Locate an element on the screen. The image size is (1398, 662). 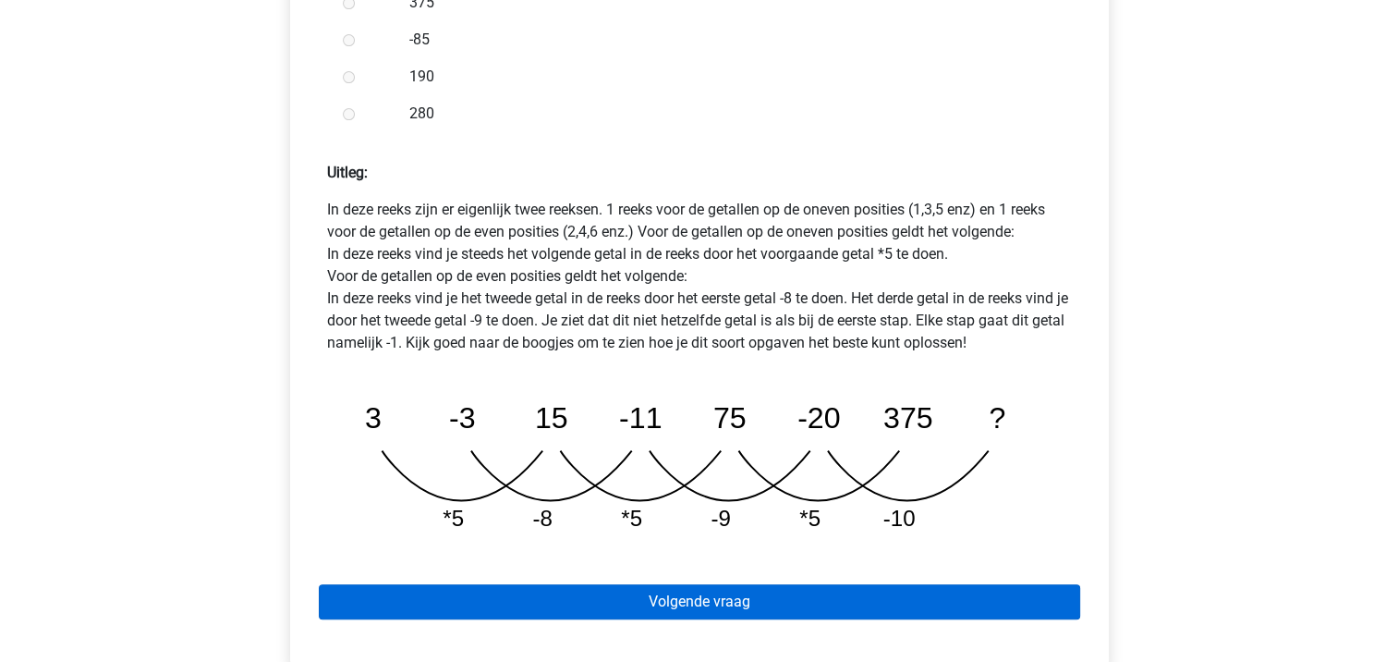
tspan: 3 is located at coordinates (372, 418).